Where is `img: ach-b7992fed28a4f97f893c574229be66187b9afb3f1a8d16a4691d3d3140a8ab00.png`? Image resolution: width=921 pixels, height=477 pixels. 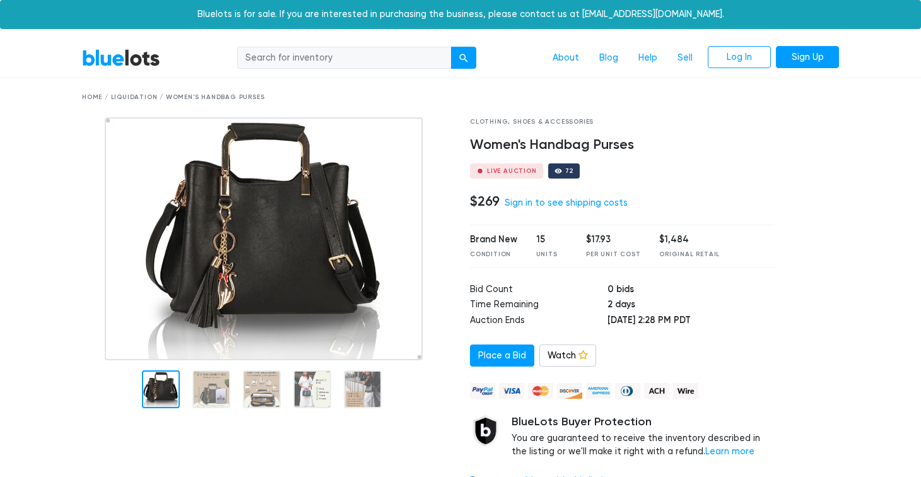
img: ach-b7992fed28a4f97f893c574229be66187b9afb3f1a8d16a4691d3d3140a8ab00.png is located at coordinates (656, 390).